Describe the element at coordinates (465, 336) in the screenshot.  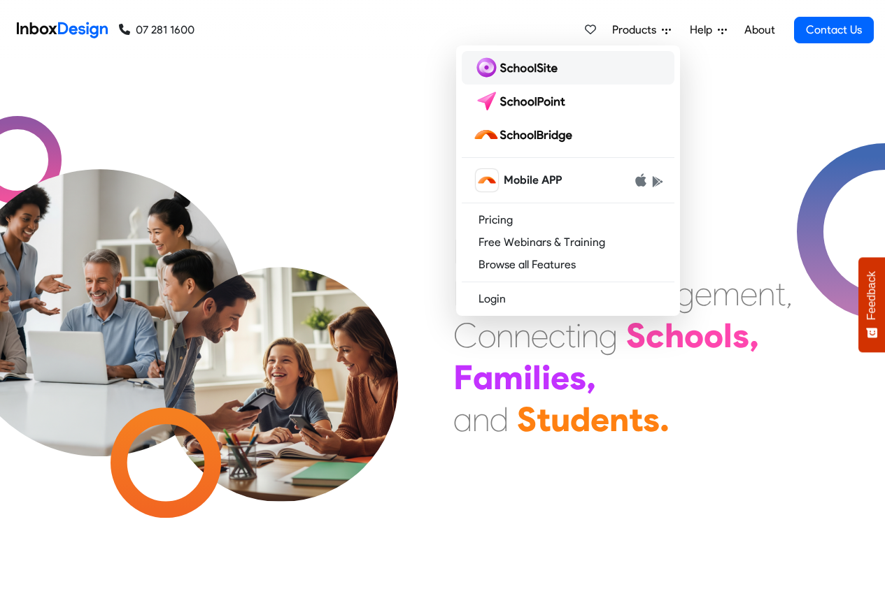
I see `div: C` at that location.